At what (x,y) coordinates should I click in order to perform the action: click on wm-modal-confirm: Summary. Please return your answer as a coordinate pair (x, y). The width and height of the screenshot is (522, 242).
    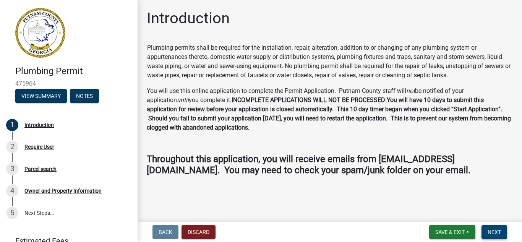
    Looking at the image, I should click on (41, 96).